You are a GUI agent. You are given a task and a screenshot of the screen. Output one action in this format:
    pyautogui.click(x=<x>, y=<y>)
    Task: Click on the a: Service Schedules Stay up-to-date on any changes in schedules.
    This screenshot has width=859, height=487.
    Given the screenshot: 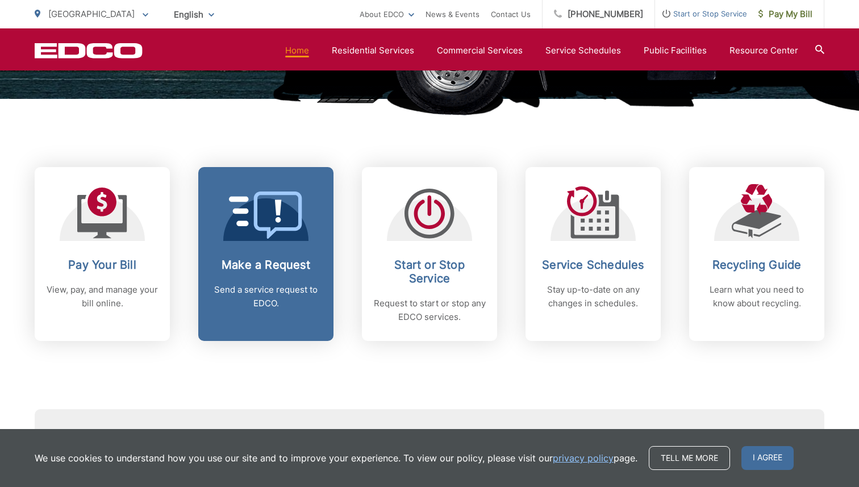 What is the action you would take?
    pyautogui.click(x=593, y=254)
    